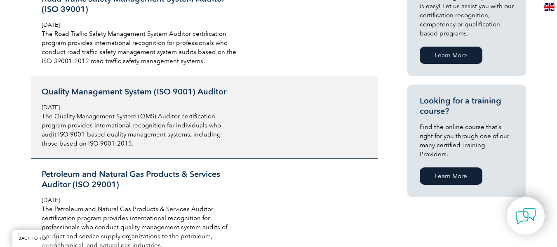 This screenshot has width=557, height=247. What do you see at coordinates (139, 179) in the screenshot?
I see `h3: Petroleum and Natural Gas Products & Services Auditor (ISO 29001)` at bounding box center [139, 179].